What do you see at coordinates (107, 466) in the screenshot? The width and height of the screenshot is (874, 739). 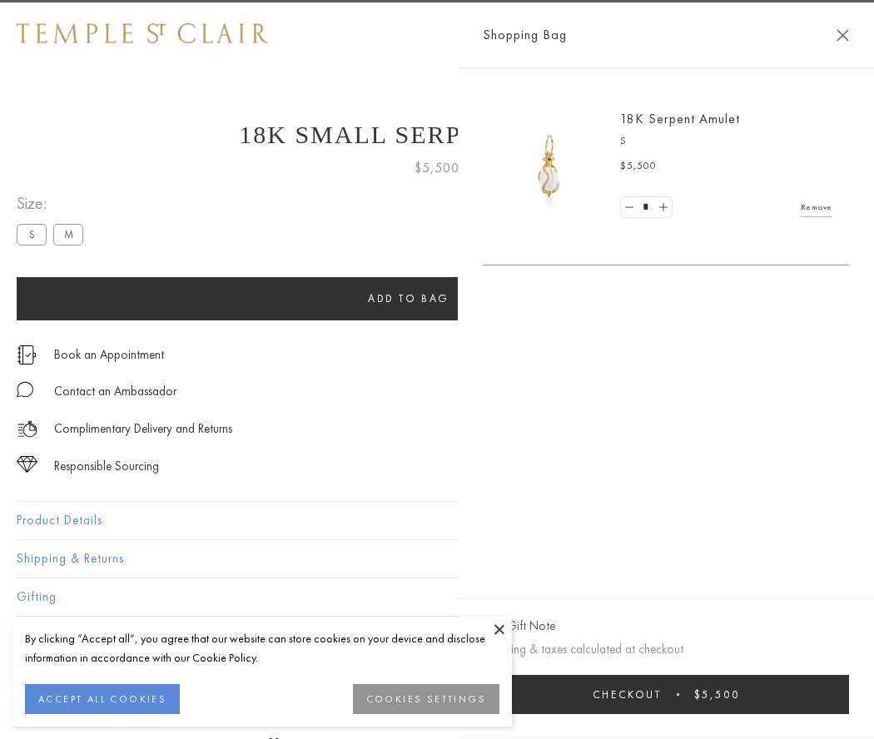 I see `div: Responsible Sourcing` at bounding box center [107, 466].